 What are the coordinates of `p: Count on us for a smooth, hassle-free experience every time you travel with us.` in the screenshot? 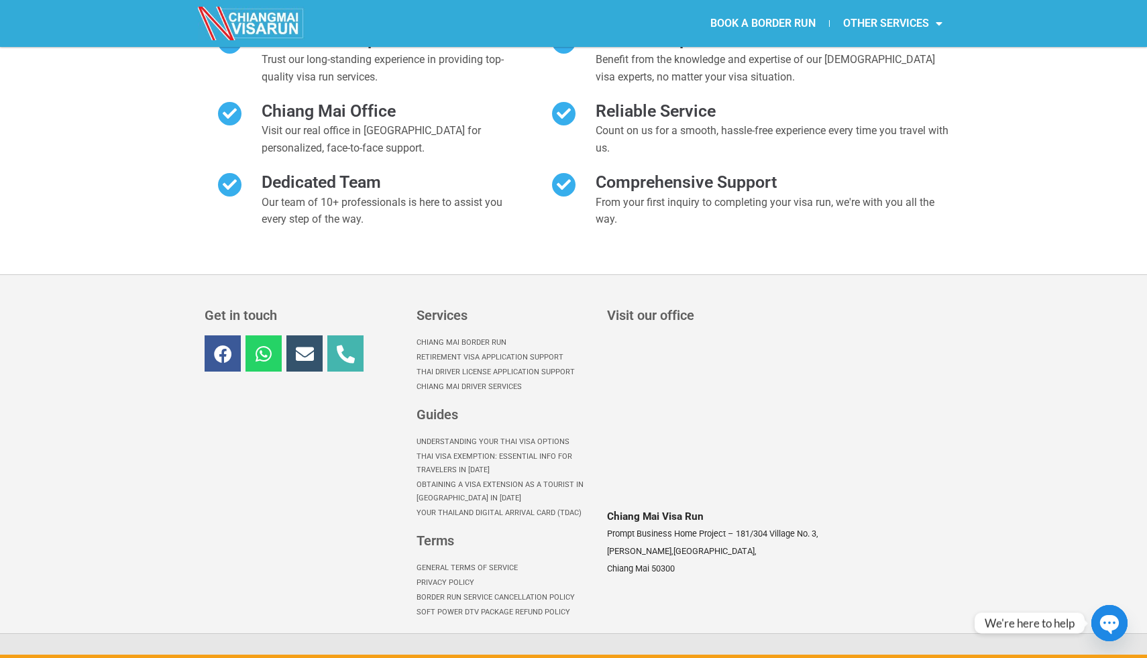 It's located at (776, 139).